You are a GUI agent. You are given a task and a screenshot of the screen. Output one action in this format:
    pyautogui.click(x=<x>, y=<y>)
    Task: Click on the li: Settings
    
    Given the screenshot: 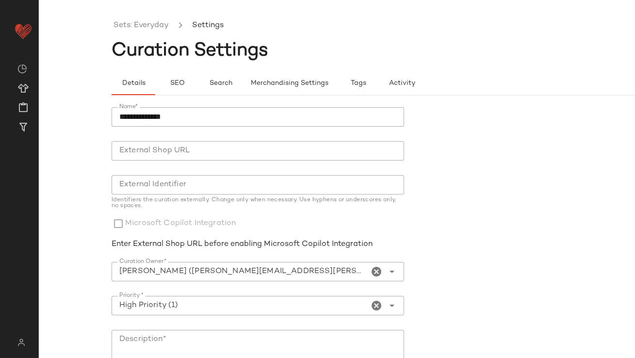 What is the action you would take?
    pyautogui.click(x=208, y=26)
    